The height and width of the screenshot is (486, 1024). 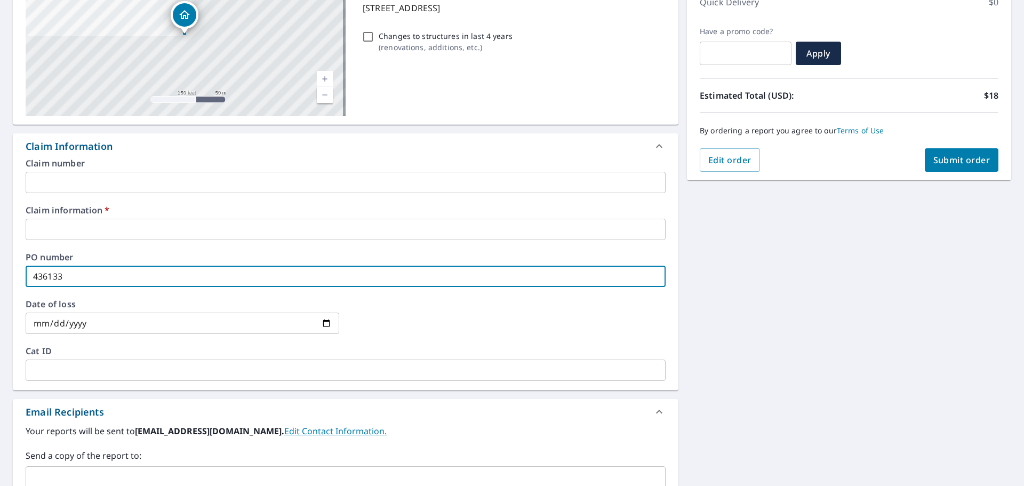 What do you see at coordinates (325, 95) in the screenshot?
I see `a: Current Level 17, Zoom Out` at bounding box center [325, 95].